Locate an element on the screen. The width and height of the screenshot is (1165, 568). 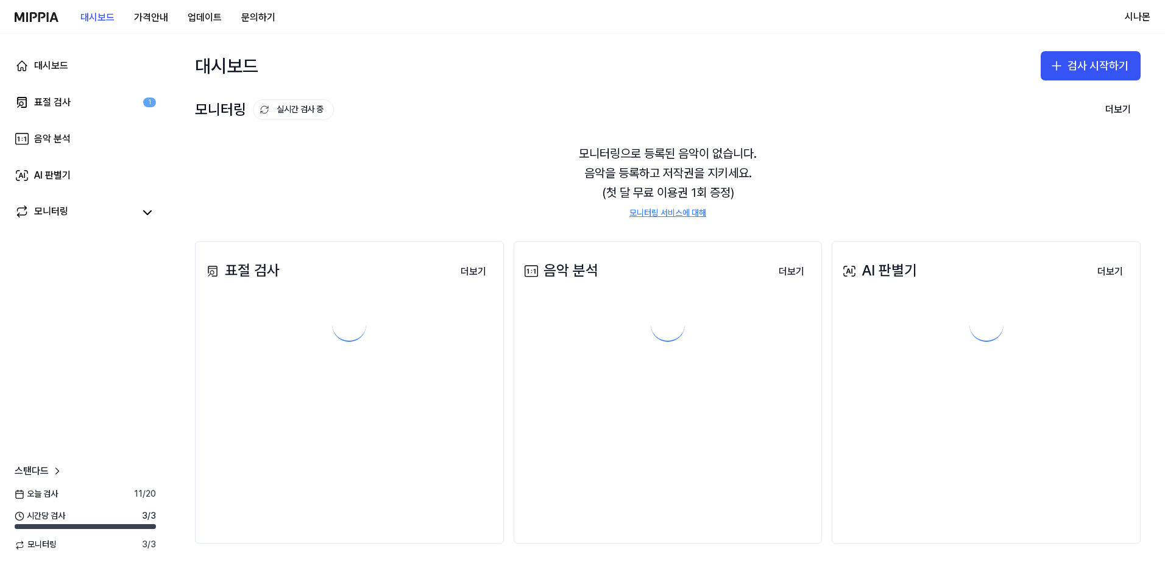
button: 업데이트 is located at coordinates (205, 18).